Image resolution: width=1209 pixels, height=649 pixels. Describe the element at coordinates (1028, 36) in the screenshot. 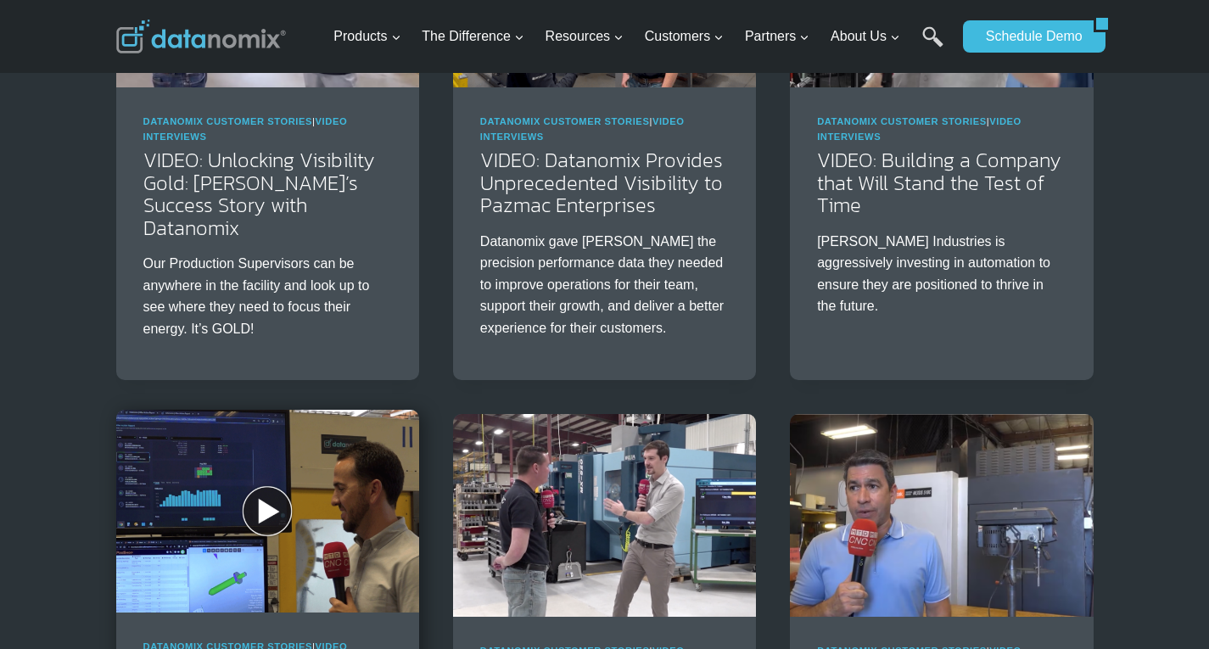

I see `a: Schedule Demo` at that location.